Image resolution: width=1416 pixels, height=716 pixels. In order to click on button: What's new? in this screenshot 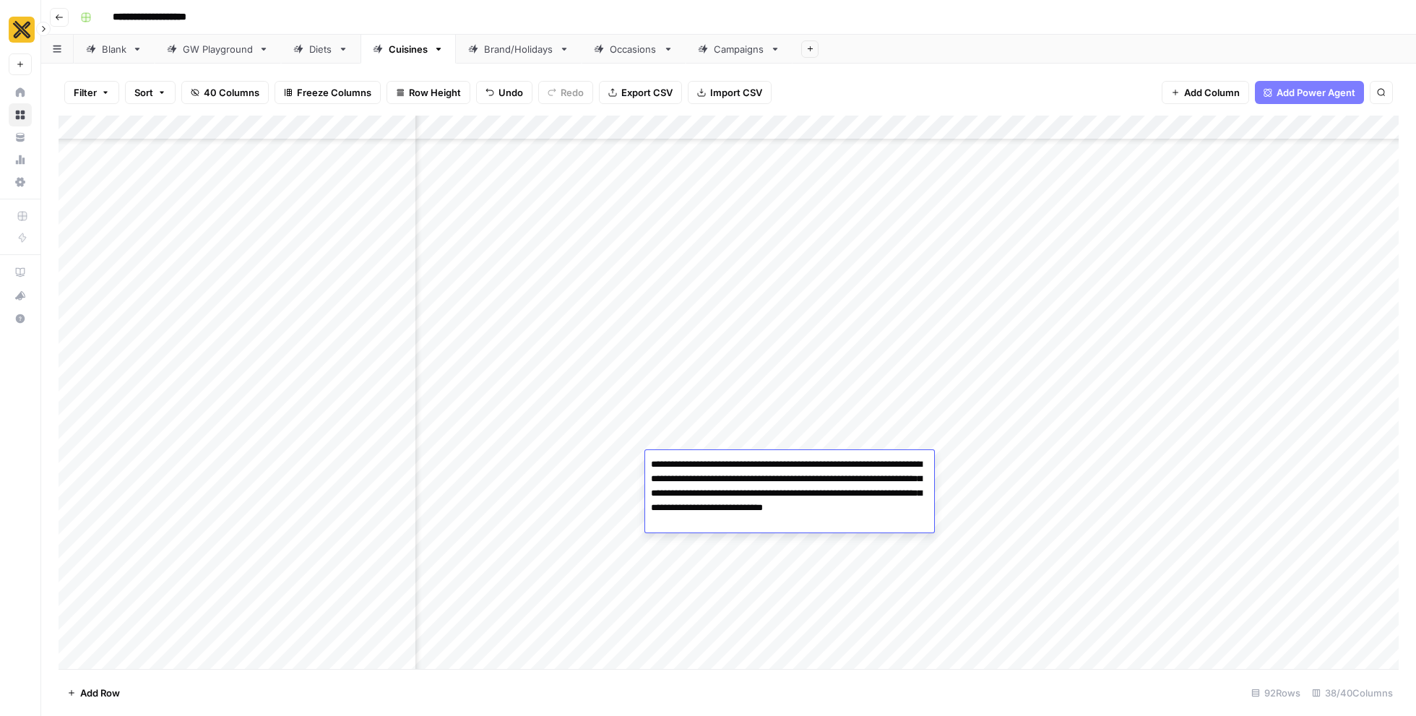, I will do `click(20, 296)`.